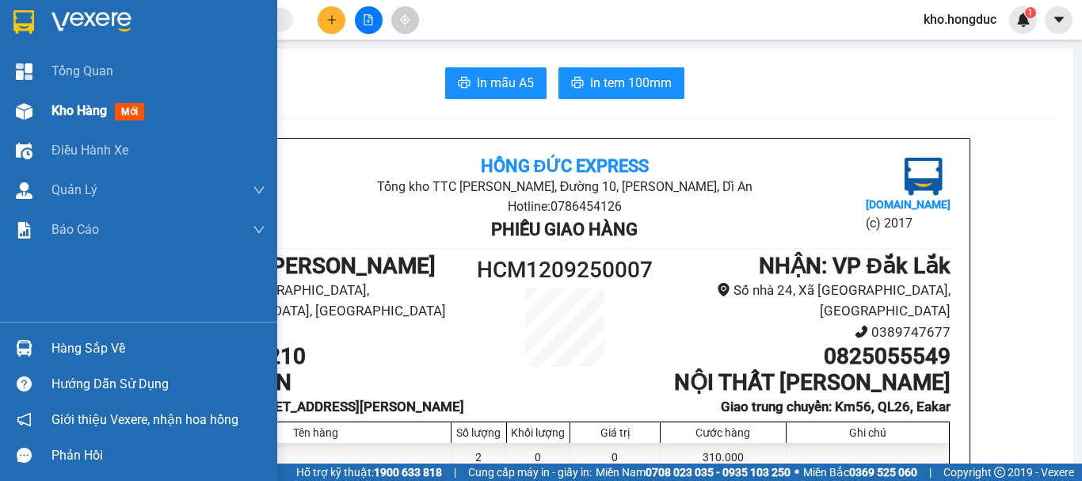  I want to click on div: Cước hàng, so click(723, 432).